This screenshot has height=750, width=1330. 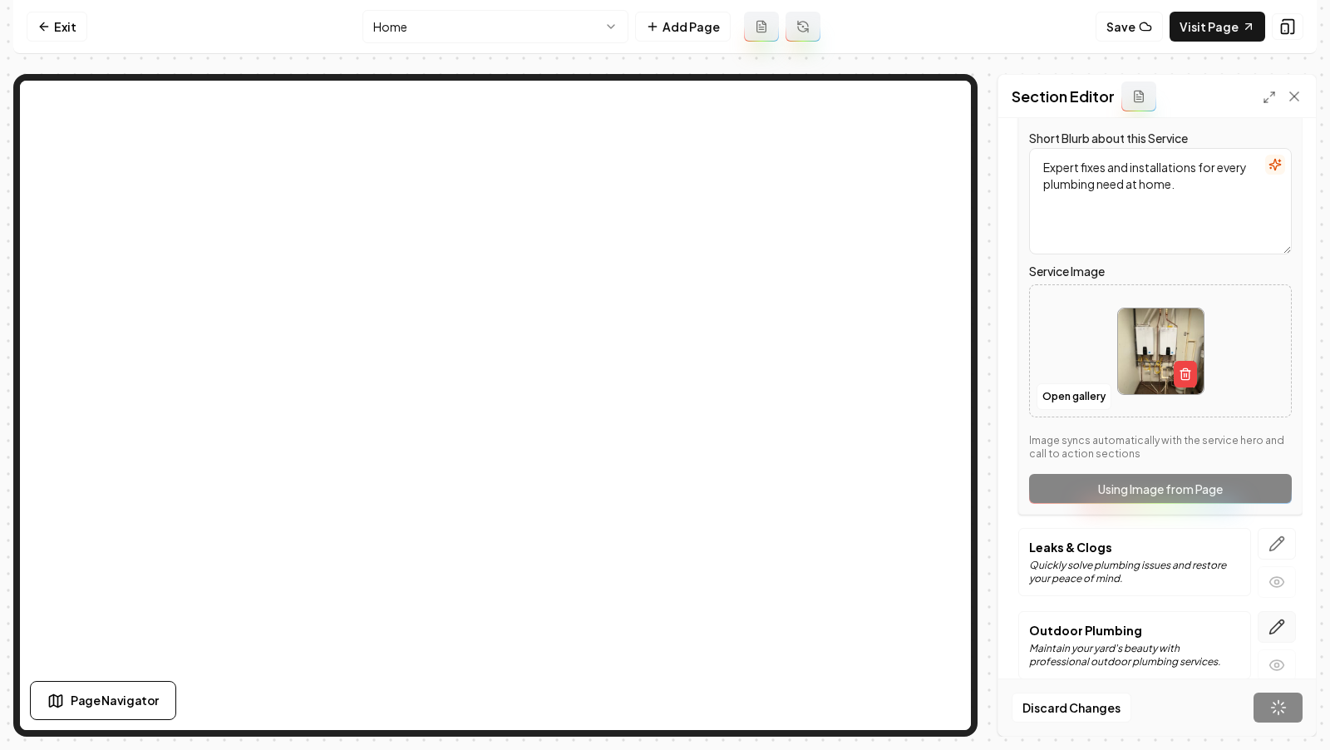 What do you see at coordinates (103, 700) in the screenshot?
I see `button: Page Navigator` at bounding box center [103, 700].